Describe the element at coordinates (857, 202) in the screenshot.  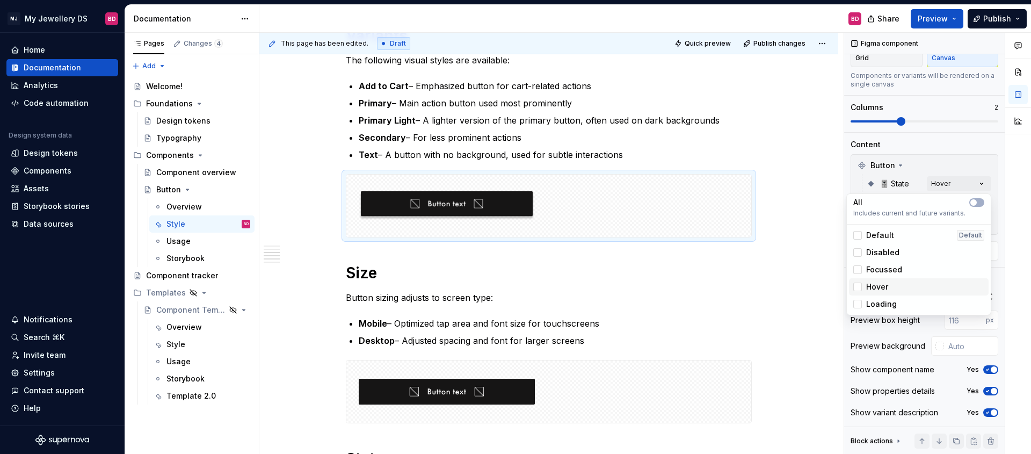
I see `p: All` at that location.